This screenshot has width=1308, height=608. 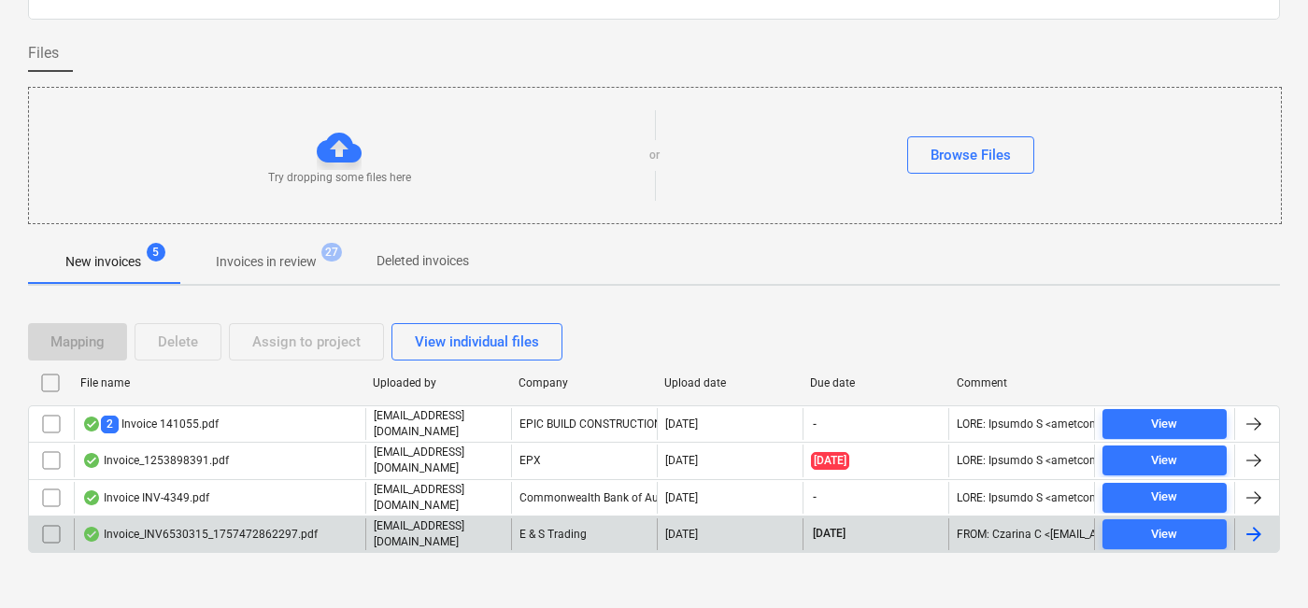 What do you see at coordinates (875, 383) in the screenshot?
I see `div: Due date` at bounding box center [875, 383].